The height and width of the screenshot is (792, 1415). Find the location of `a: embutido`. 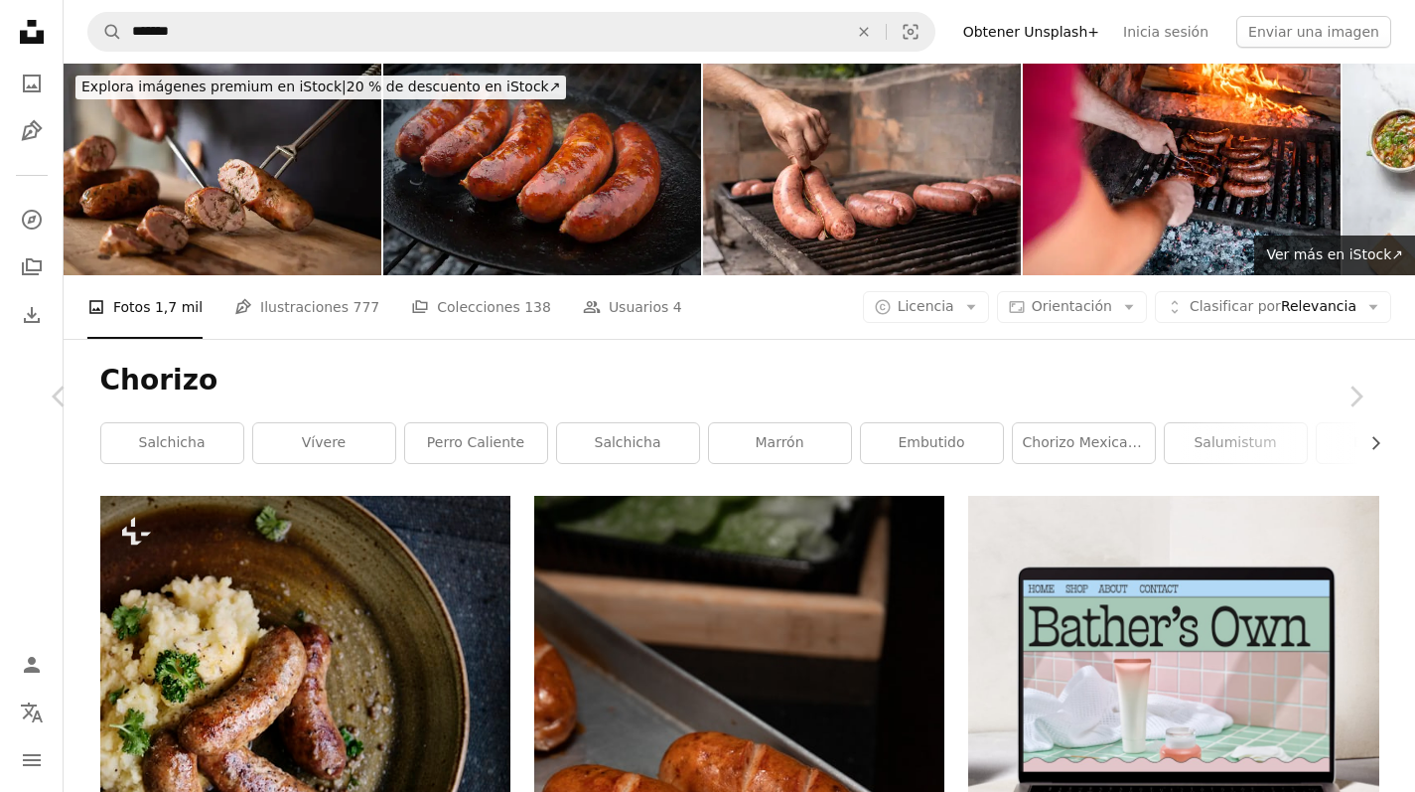

a: embutido is located at coordinates (932, 443).